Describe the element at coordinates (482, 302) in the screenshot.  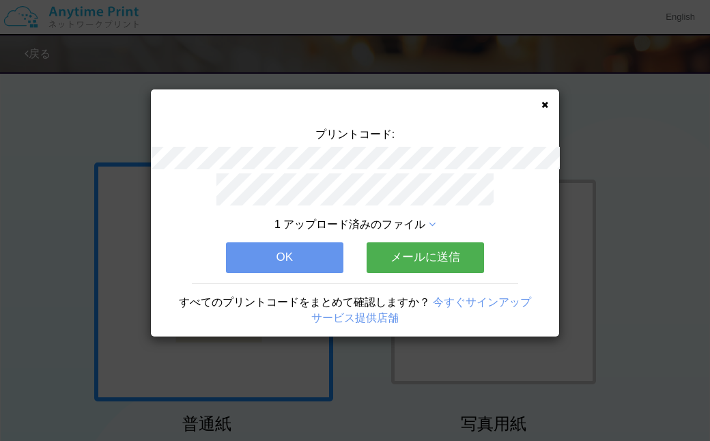
I see `a: 今すぐサインアップ` at that location.